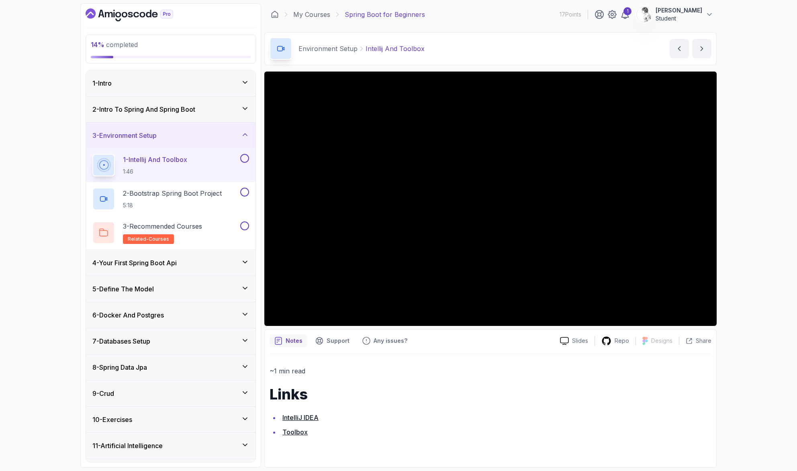 The height and width of the screenshot is (471, 797). I want to click on h3: 6 - Docker And Postgres, so click(128, 315).